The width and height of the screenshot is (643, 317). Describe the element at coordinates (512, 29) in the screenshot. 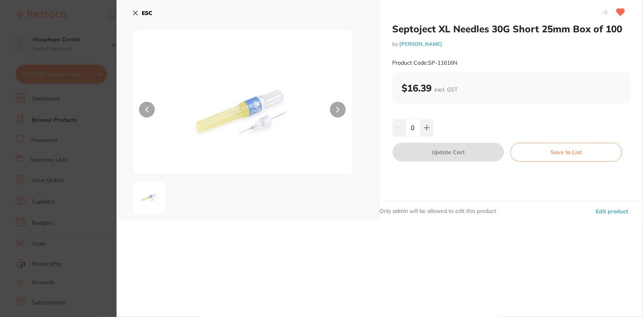

I see `h2: Septoject XL Needles 30G Short 25mm Box of 100` at that location.